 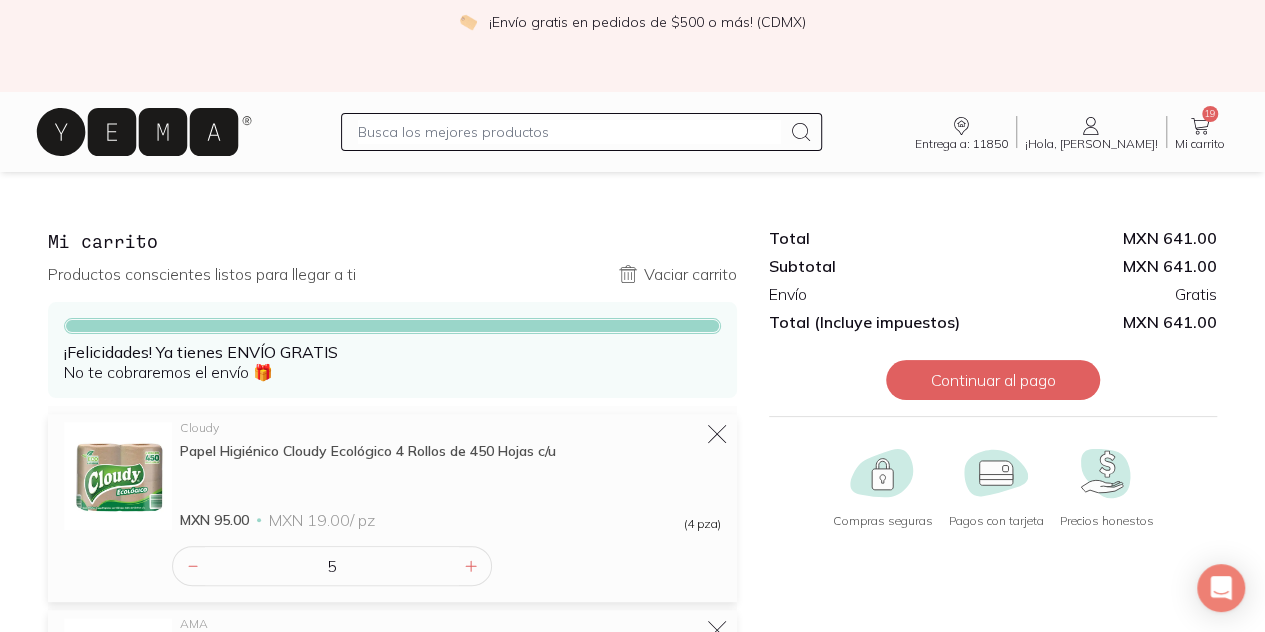 I want to click on a: Entrega a: 11850, so click(x=961, y=132).